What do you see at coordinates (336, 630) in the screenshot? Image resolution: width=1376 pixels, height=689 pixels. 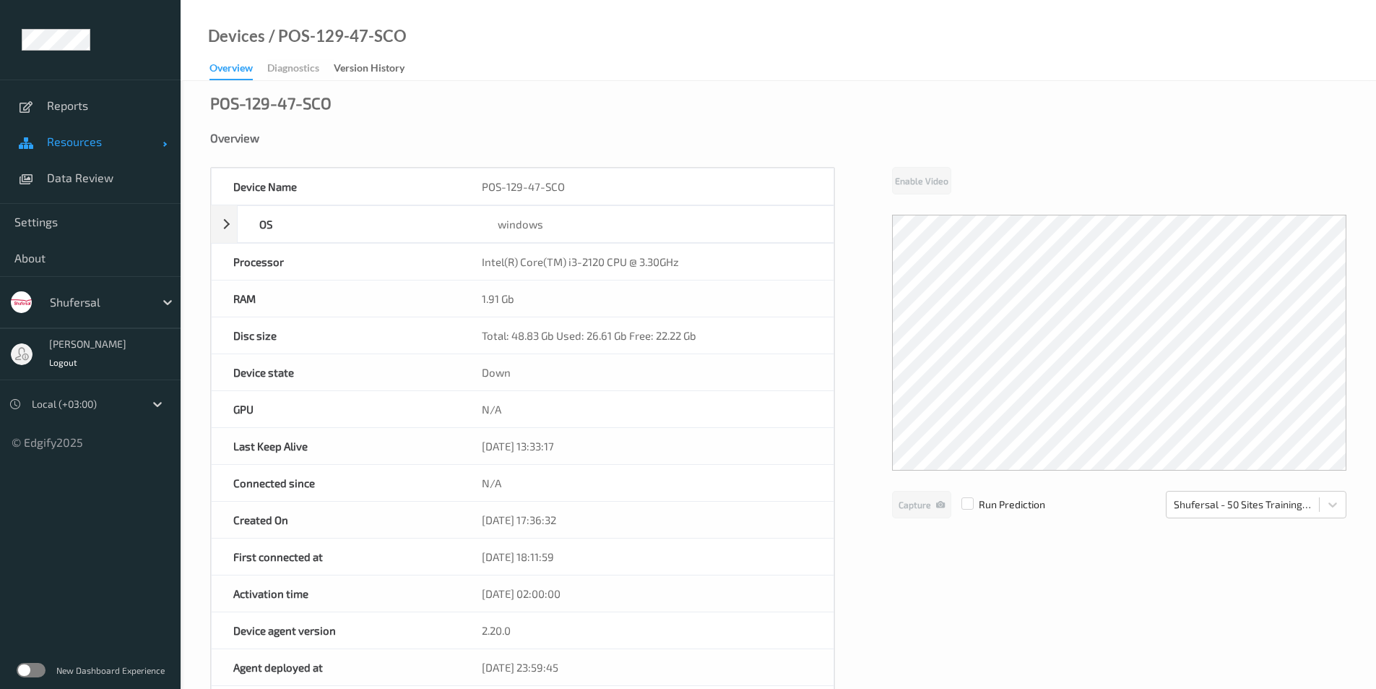 I see `div: Device agent version` at bounding box center [336, 630].